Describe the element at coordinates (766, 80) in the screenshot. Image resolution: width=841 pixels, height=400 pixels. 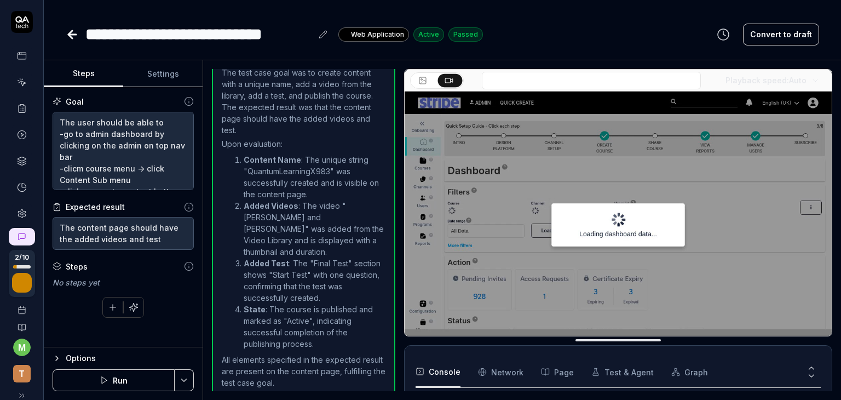
I see `div: Playback speed:` at that location.